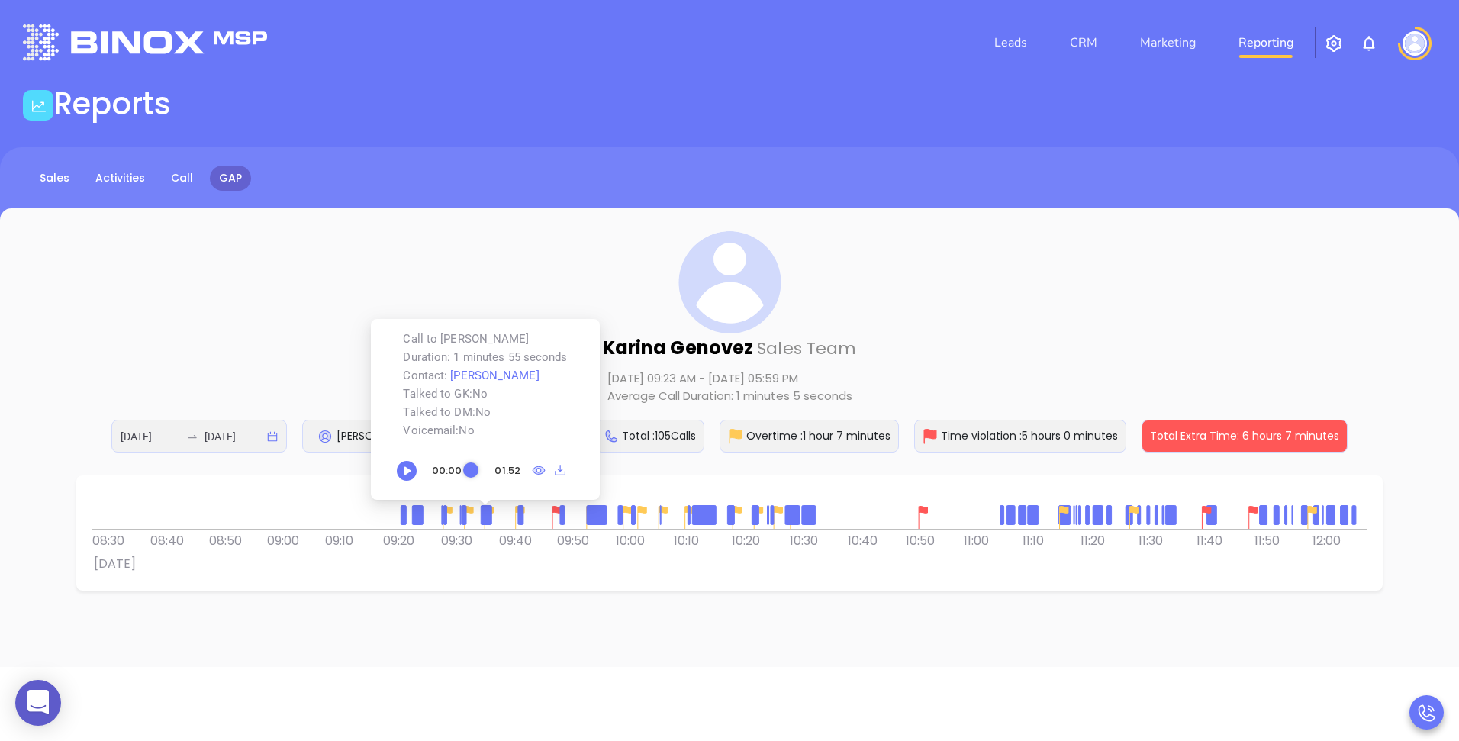 The width and height of the screenshot is (1459, 741). What do you see at coordinates (236, 541) in the screenshot?
I see `div: 08:50` at bounding box center [236, 541].